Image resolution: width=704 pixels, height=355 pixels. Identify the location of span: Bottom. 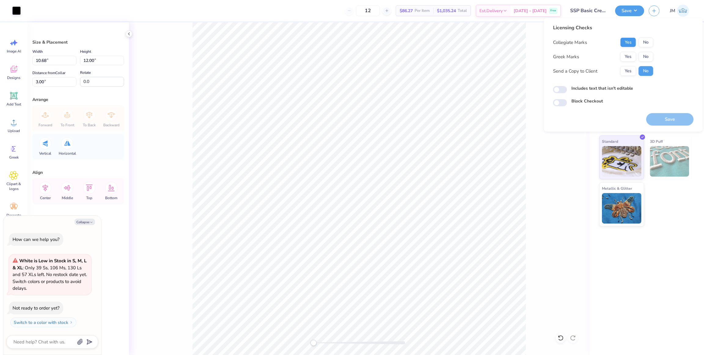
(111, 198).